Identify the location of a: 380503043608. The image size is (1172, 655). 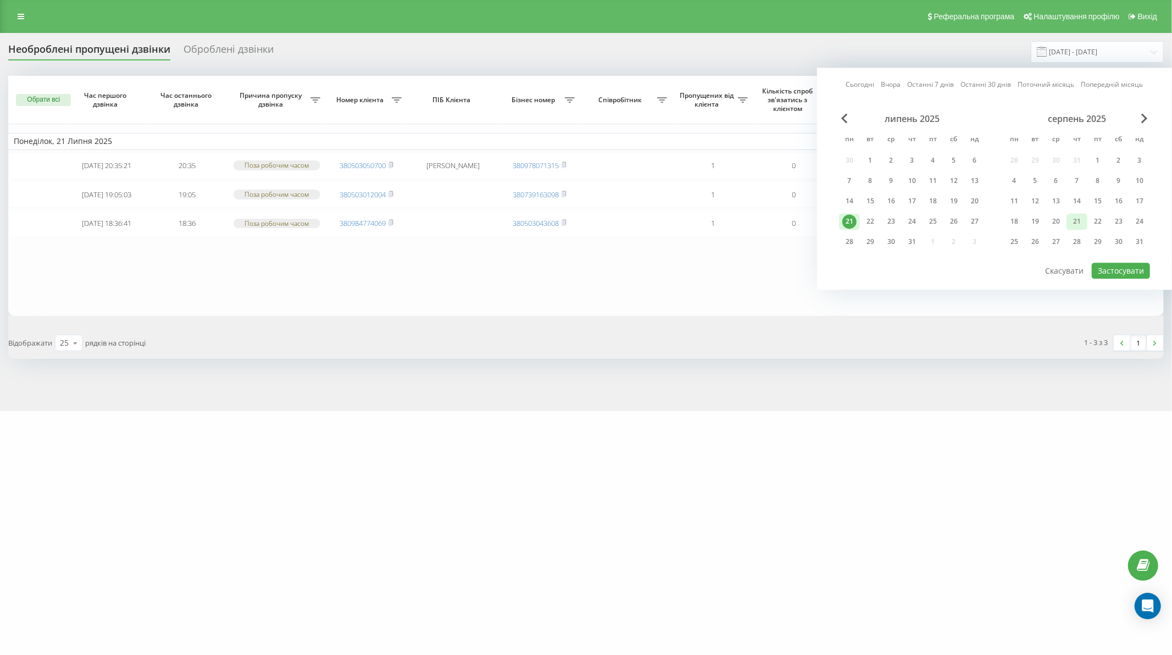
(536, 223).